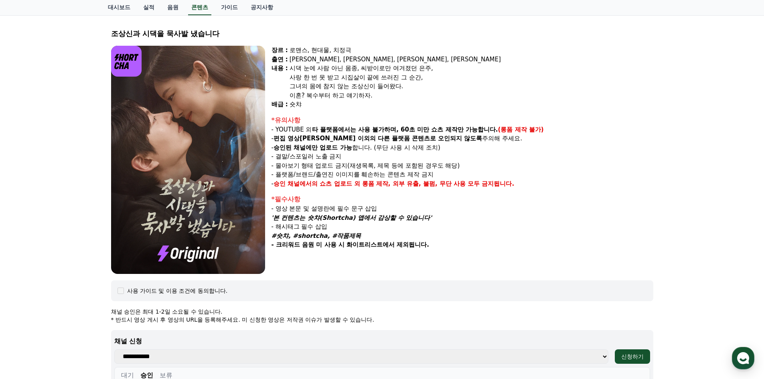 The height and width of the screenshot is (379, 764). I want to click on div: 이혼? 복수부터 하고 얘기하자., so click(471, 95).